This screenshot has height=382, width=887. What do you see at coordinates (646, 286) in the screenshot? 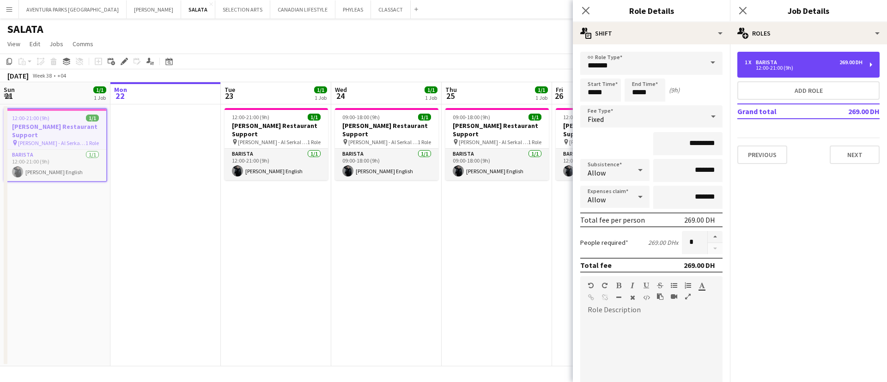
I see `button: Underline` at bounding box center [646, 286].